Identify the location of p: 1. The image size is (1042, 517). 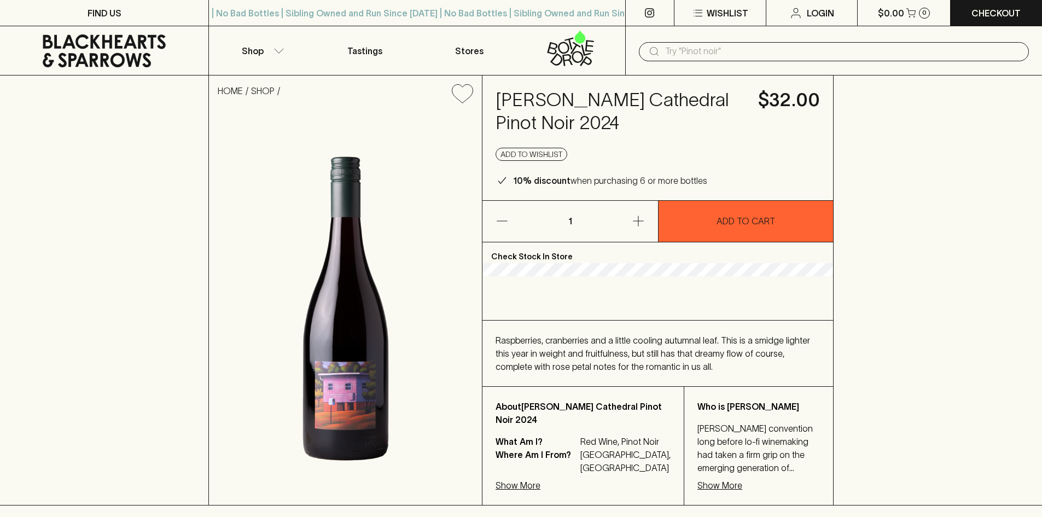
(570, 221).